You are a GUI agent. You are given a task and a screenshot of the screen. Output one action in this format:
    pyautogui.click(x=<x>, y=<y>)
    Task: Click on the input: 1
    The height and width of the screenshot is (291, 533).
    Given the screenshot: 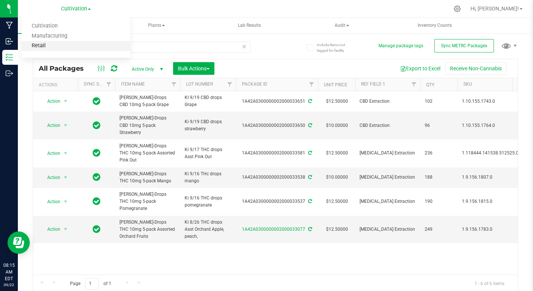 What is the action you would take?
    pyautogui.click(x=92, y=284)
    